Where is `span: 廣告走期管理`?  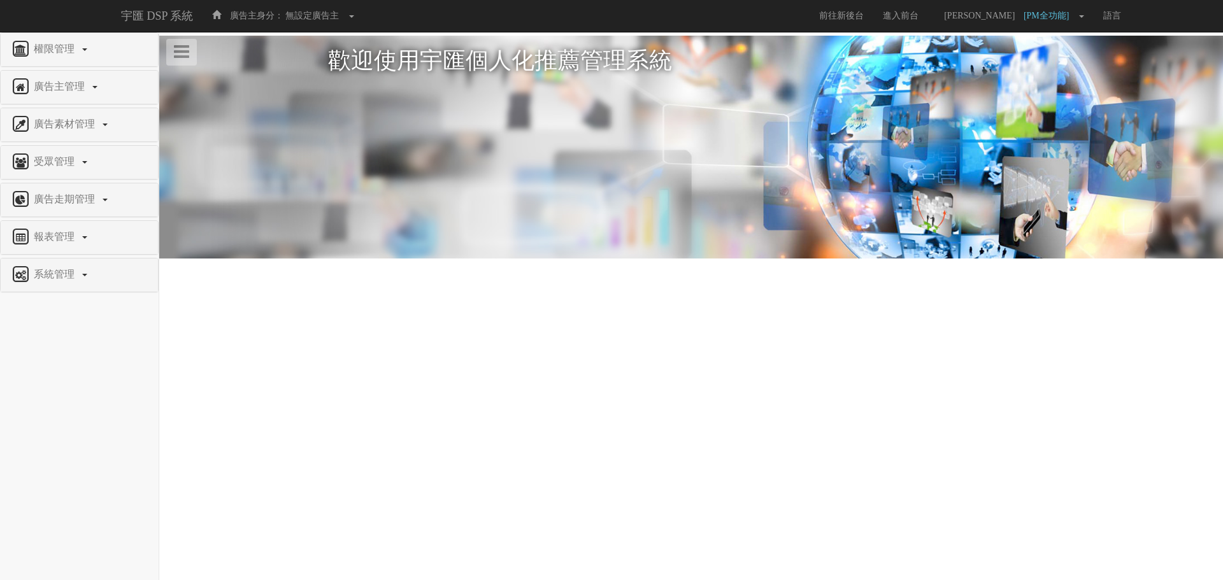 span: 廣告走期管理 is located at coordinates (66, 199).